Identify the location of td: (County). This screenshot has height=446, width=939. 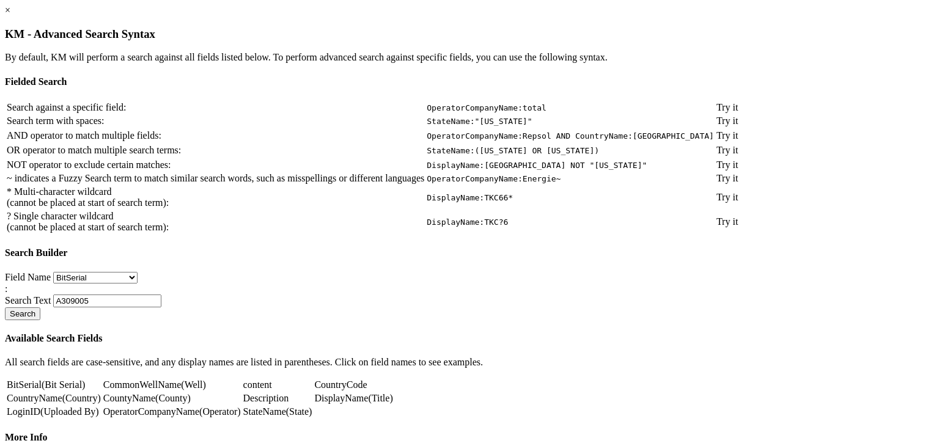
(172, 398).